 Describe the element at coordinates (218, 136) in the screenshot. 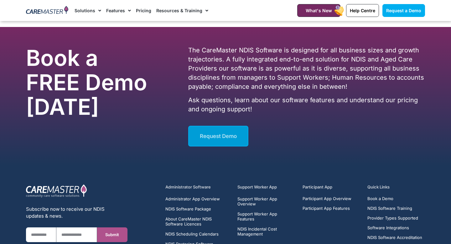

I see `a: Request Demo` at that location.